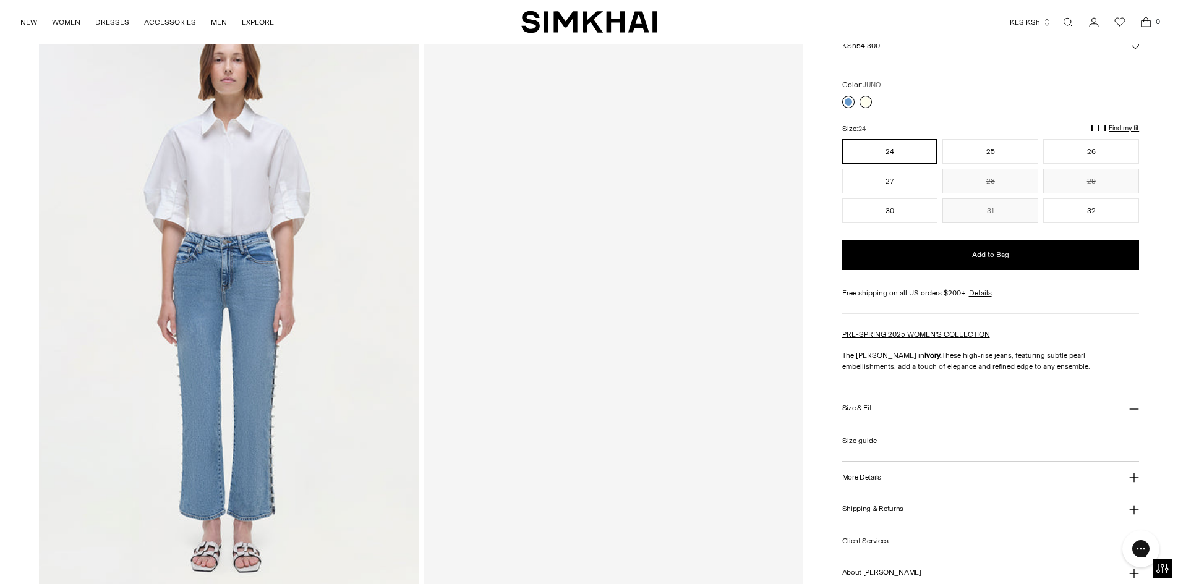 The height and width of the screenshot is (584, 1178). What do you see at coordinates (916, 335) in the screenshot?
I see `a: PRE-SPRING 2025 WOMEN'S COLLECTION` at bounding box center [916, 335].